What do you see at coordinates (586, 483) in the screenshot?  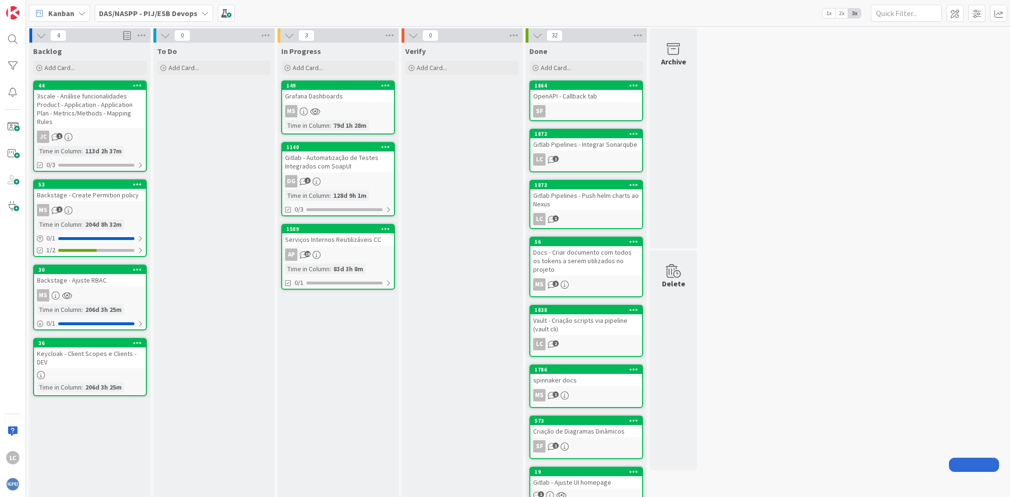 I see `div: Gitlab - Ajuste UI homepage` at bounding box center [586, 483].